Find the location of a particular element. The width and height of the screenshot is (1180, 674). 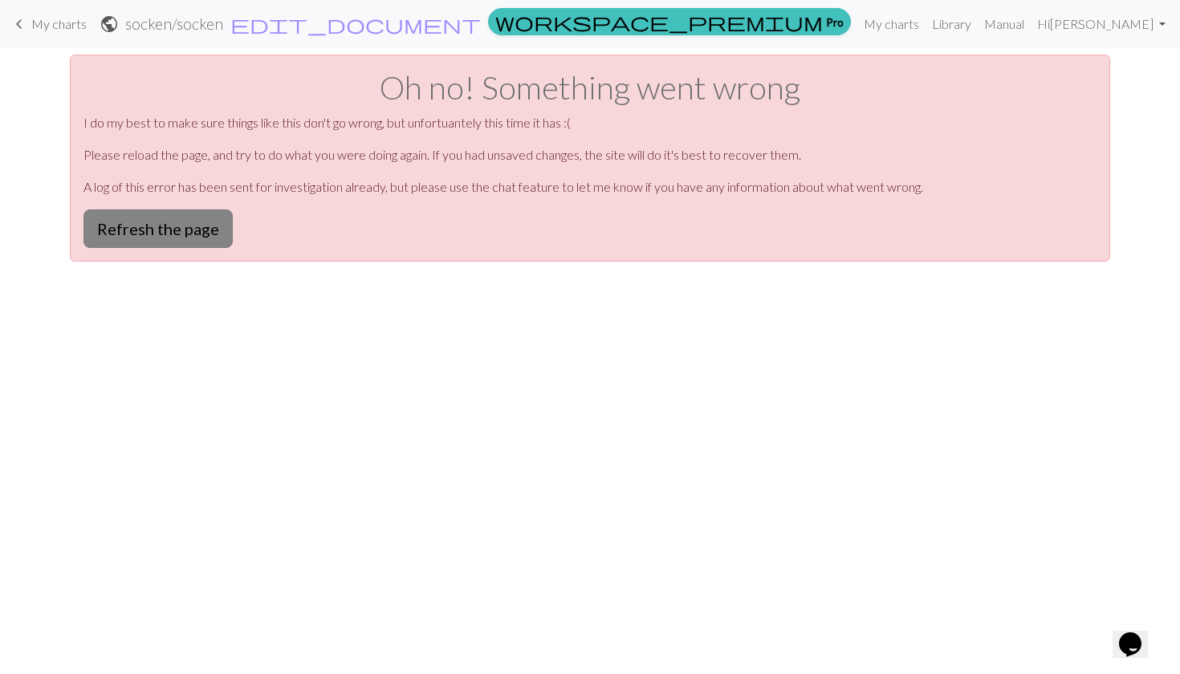

h1: Oh no! Something went wrong is located at coordinates (590, 88).